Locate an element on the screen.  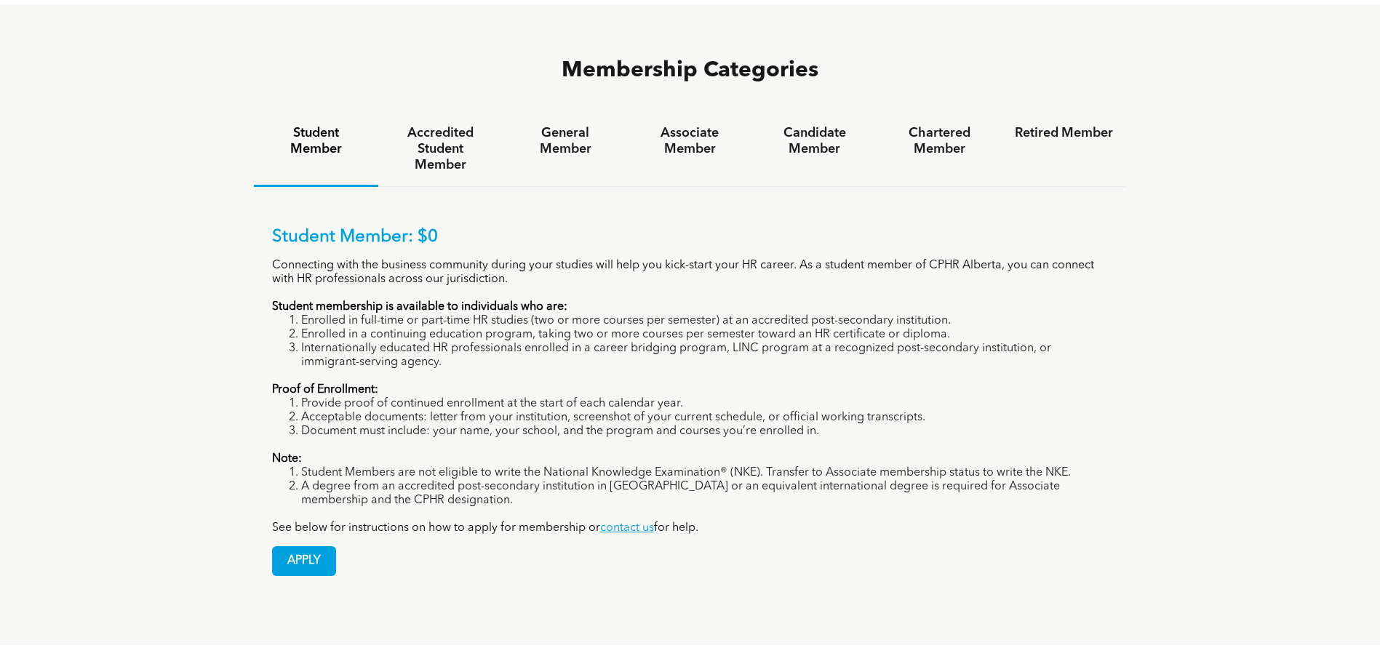
h4: General Member is located at coordinates (564, 141).